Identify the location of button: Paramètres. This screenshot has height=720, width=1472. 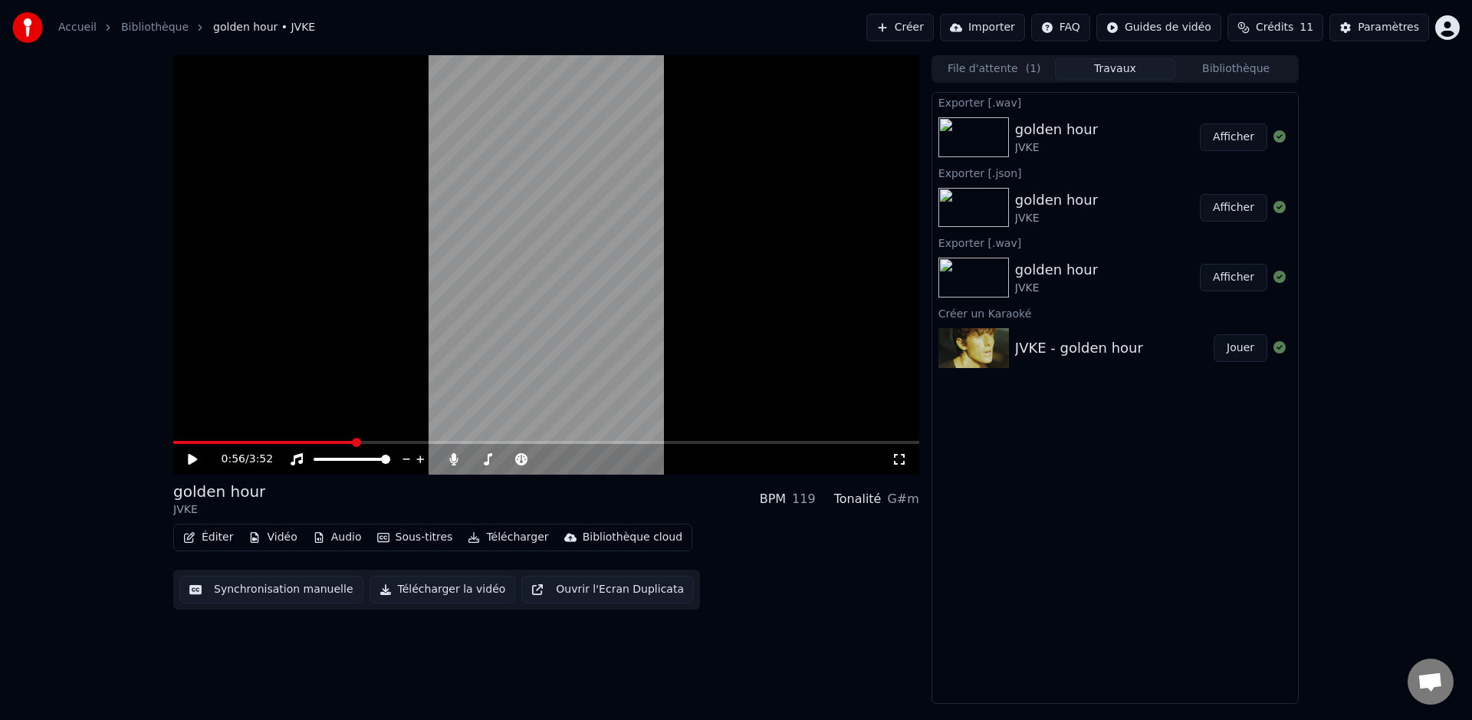
(1380, 28).